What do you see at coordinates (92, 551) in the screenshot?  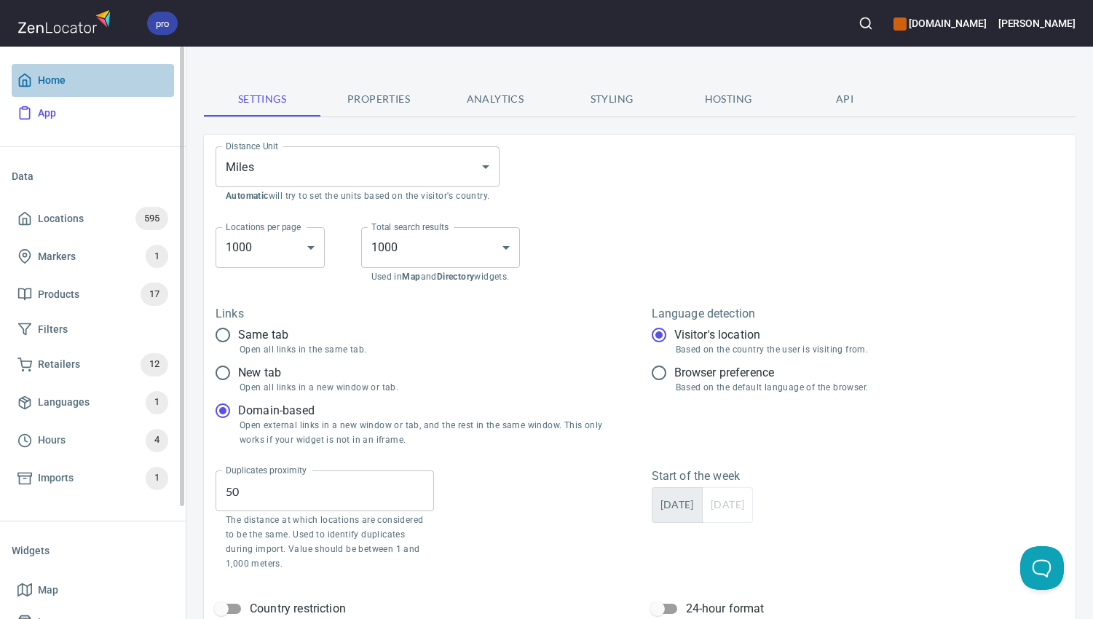 I see `li: Widgets` at bounding box center [92, 551].